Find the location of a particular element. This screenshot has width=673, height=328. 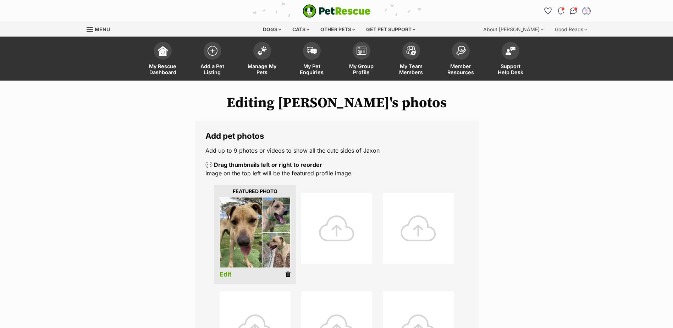

img: help-desk-icon-fdf02630f3aa405de69fd3d07c3f3aa587a6932b1a1747fa1d2bba05be0121f9.svg is located at coordinates (511, 51).